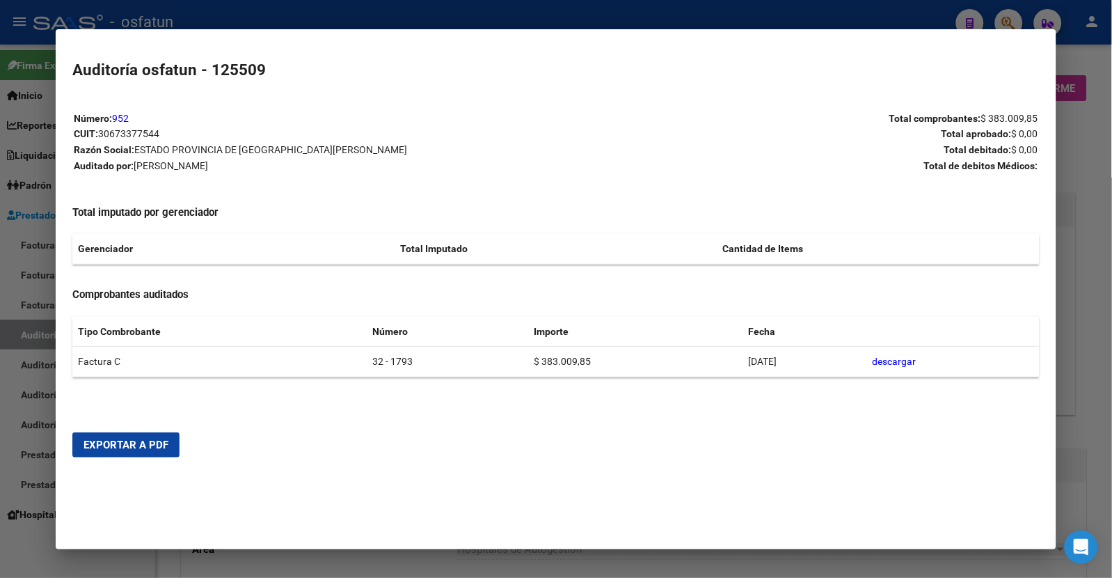 This screenshot has width=1112, height=578. I want to click on h4: Total imputado por gerenciador, so click(556, 212).